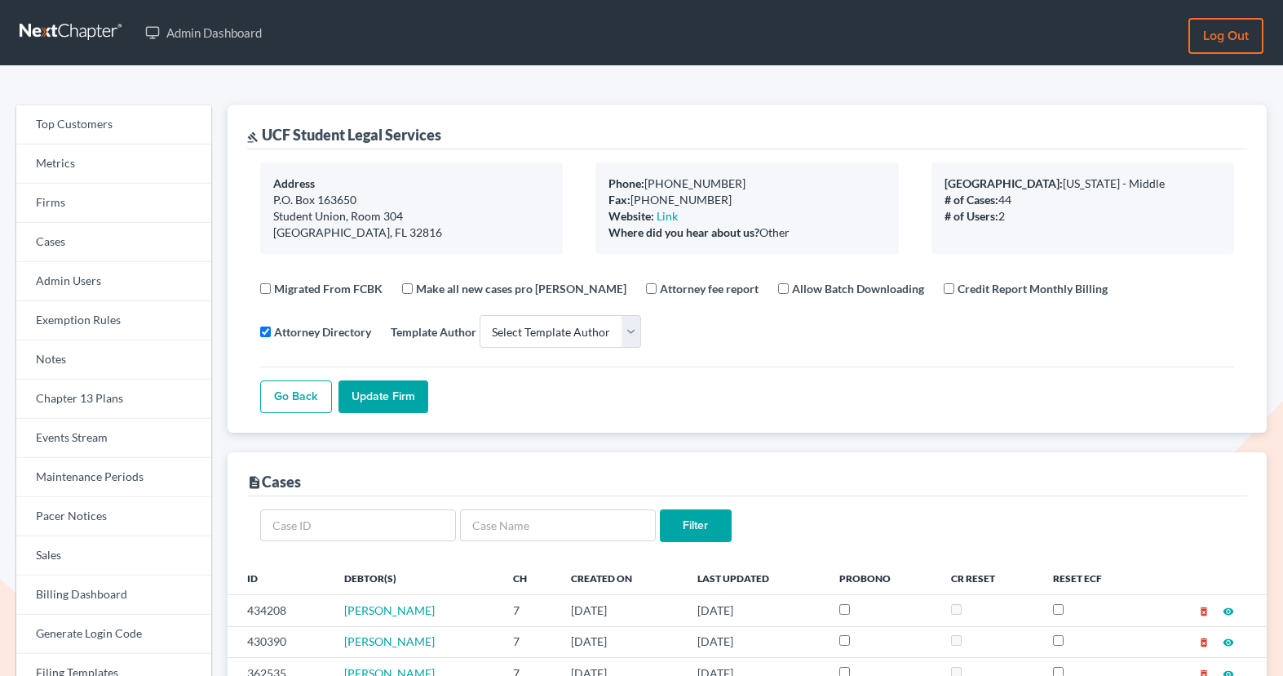 Image resolution: width=1283 pixels, height=676 pixels. What do you see at coordinates (1226, 36) in the screenshot?
I see `a: Log out` at bounding box center [1226, 36].